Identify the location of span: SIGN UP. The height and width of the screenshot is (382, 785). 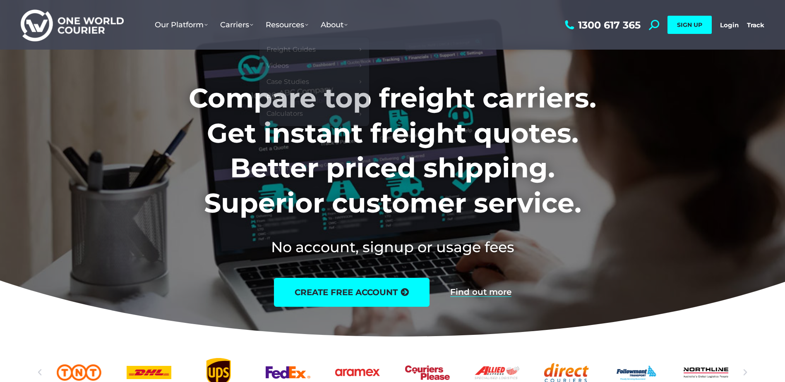
(689, 25).